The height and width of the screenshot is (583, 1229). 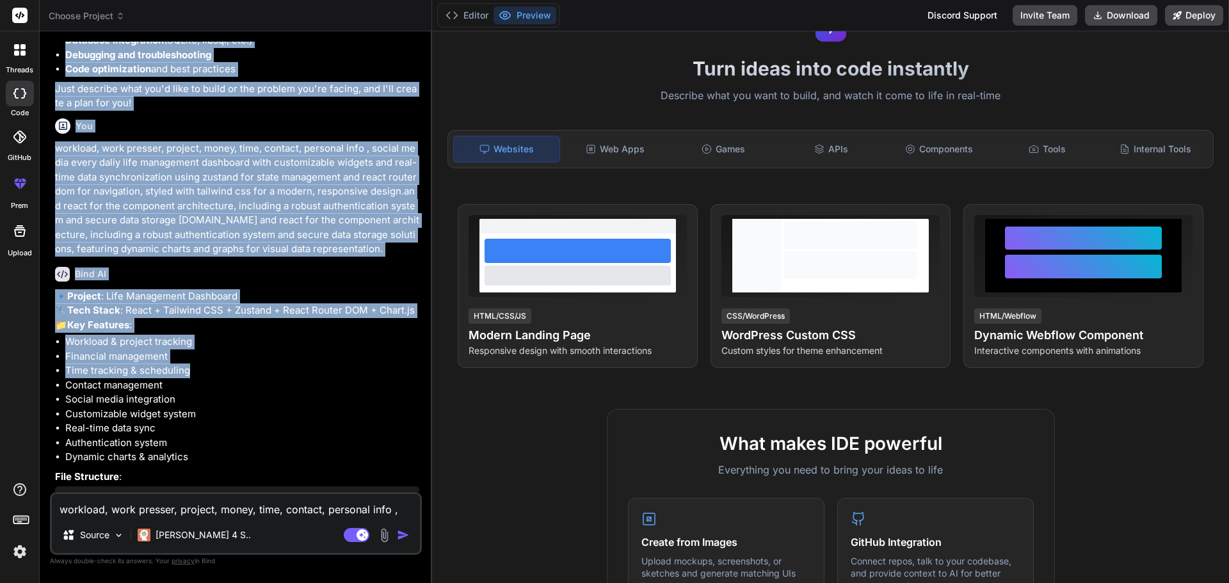 What do you see at coordinates (1008, 316) in the screenshot?
I see `div: HTML/Webflow` at bounding box center [1008, 316].